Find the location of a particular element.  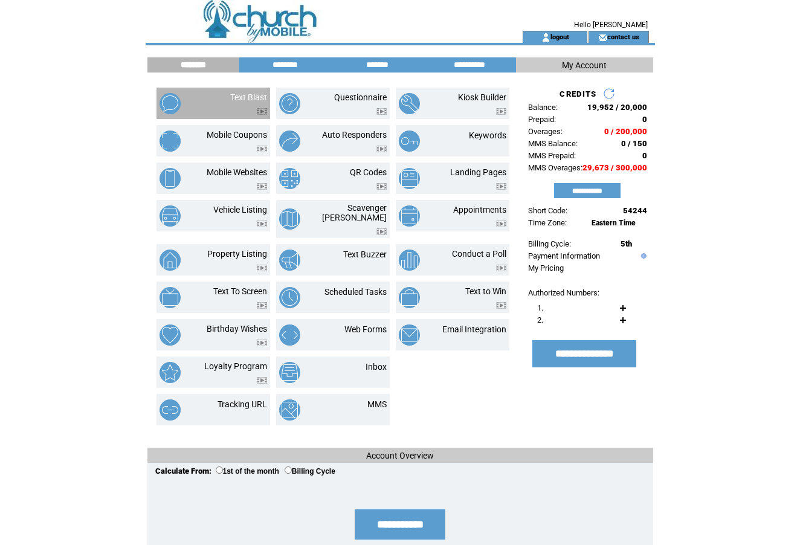

a: Vehicle Listing is located at coordinates (240, 210).